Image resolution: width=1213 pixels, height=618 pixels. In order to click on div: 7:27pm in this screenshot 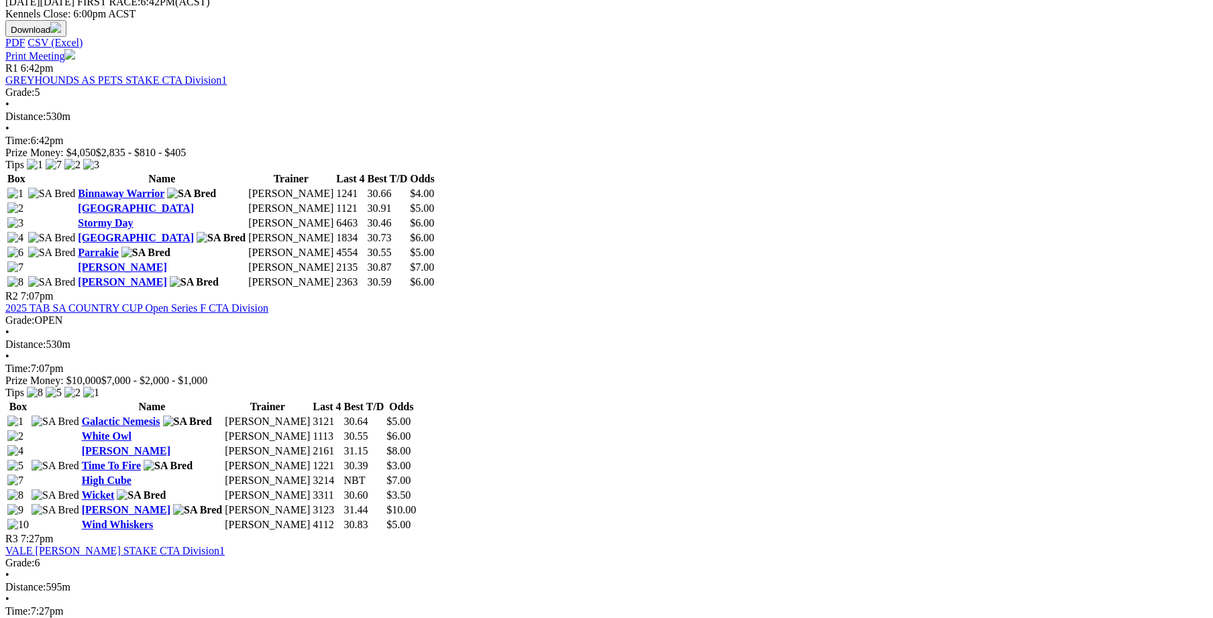, I will do `click(606, 612)`.